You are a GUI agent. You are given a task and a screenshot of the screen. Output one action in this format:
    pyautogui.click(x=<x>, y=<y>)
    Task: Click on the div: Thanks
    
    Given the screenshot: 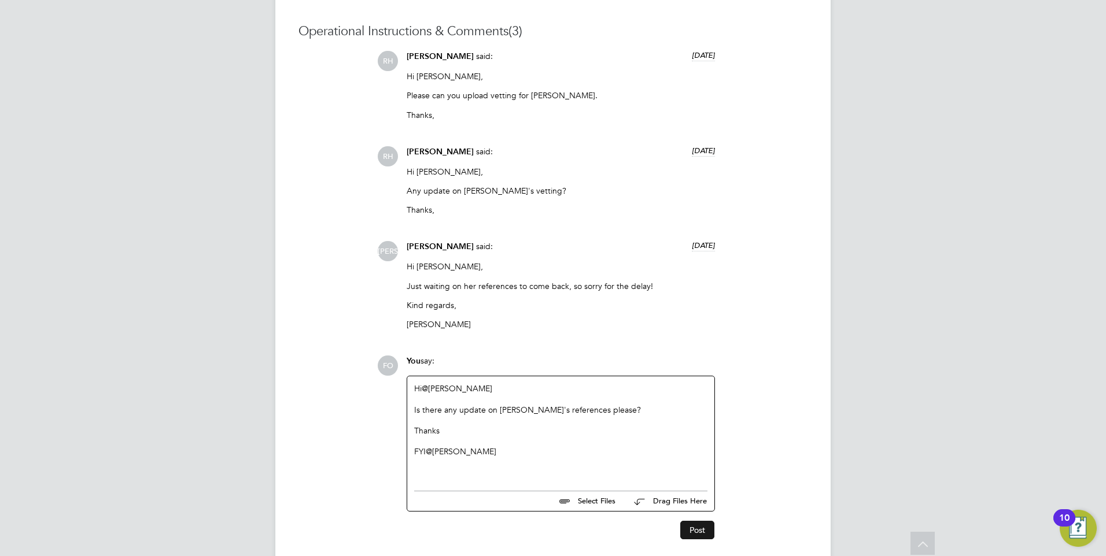 What is the action you would take?
    pyautogui.click(x=560, y=431)
    